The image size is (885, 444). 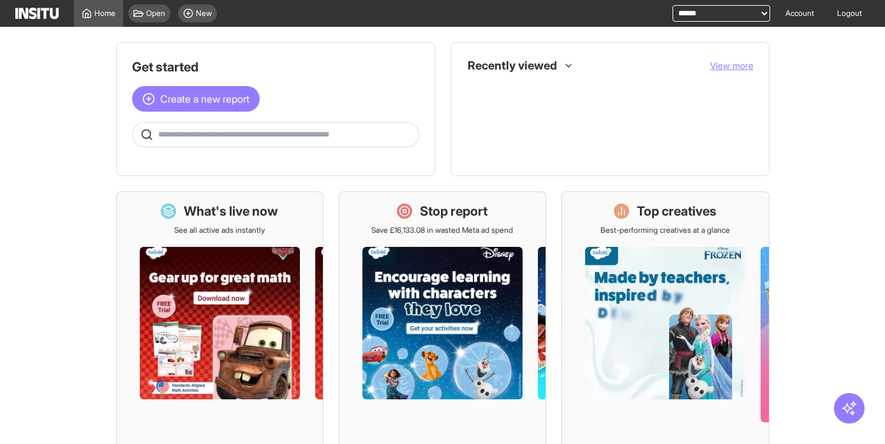 What do you see at coordinates (204, 13) in the screenshot?
I see `span: New` at bounding box center [204, 13].